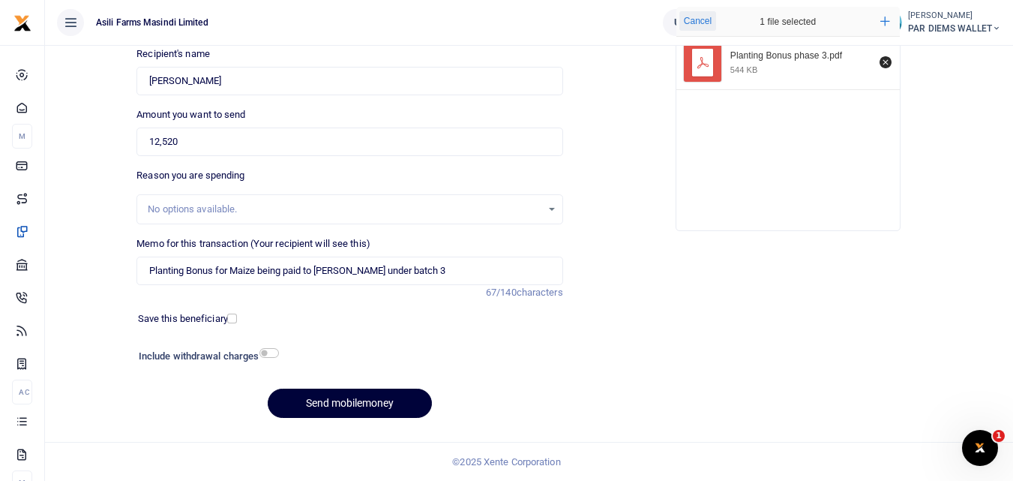 The image size is (1013, 481). I want to click on input: UGX, so click(350, 142).